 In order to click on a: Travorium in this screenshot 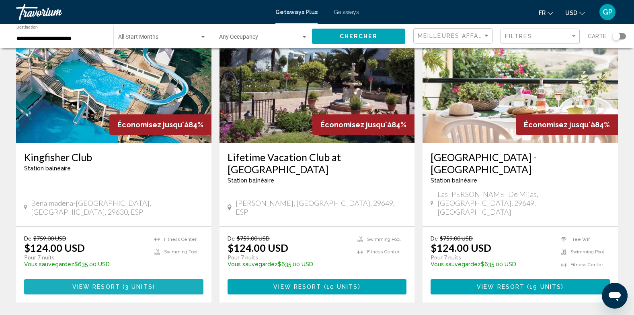, I will do `click(142, 12)`.